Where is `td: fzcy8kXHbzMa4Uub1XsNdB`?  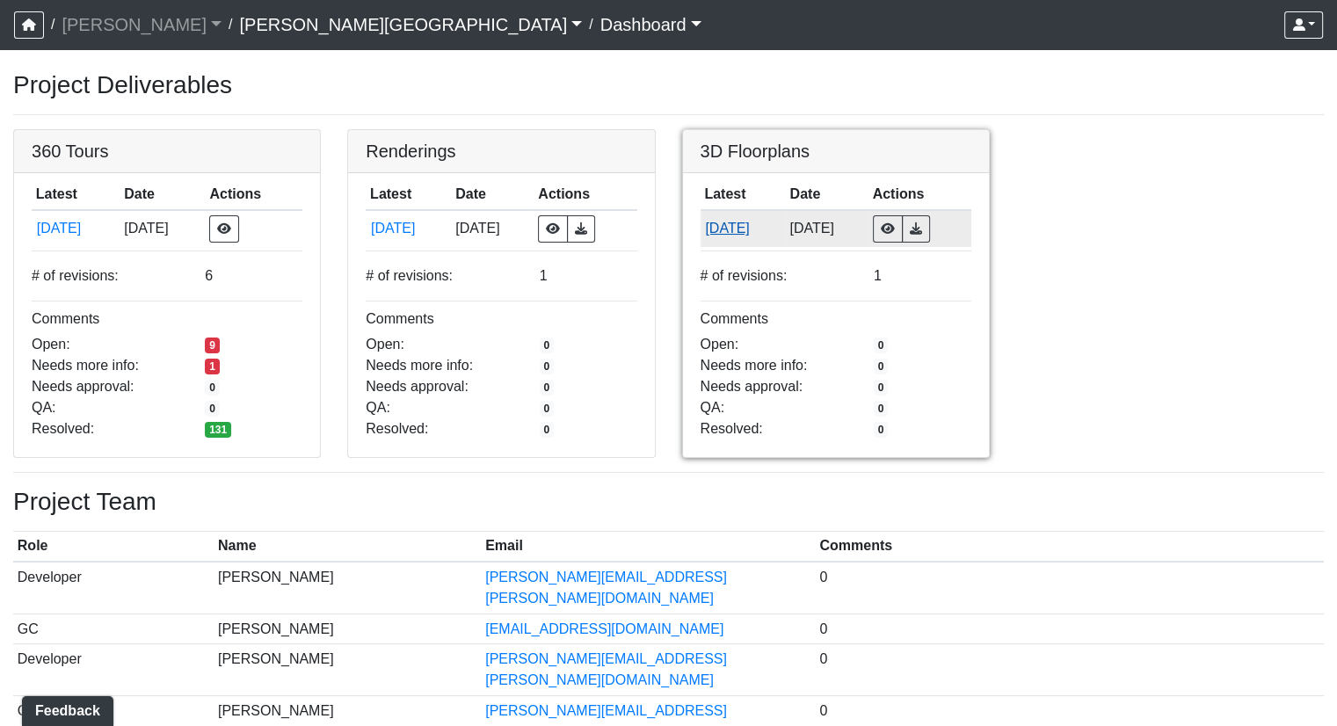
td: fzcy8kXHbzMa4Uub1XsNdB is located at coordinates (408, 229).